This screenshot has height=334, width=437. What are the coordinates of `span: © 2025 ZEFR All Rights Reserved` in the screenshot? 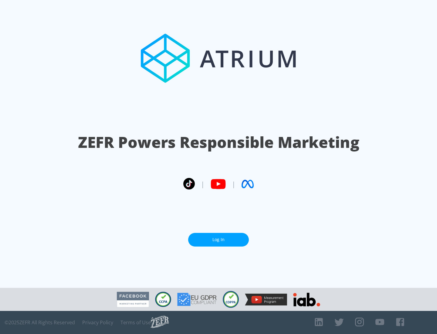 It's located at (40, 322).